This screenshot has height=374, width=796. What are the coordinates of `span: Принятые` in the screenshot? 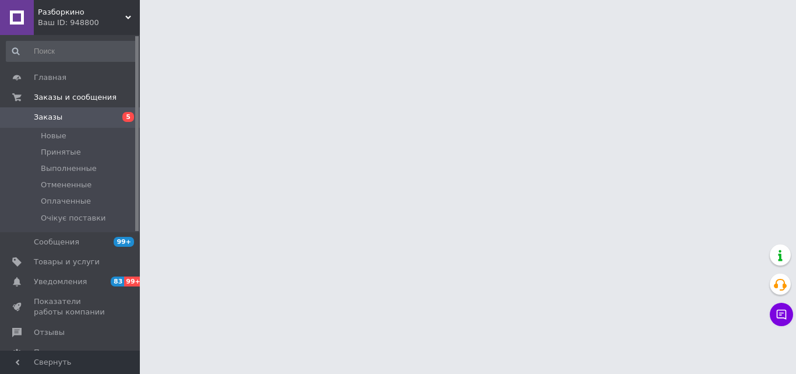 It's located at (61, 152).